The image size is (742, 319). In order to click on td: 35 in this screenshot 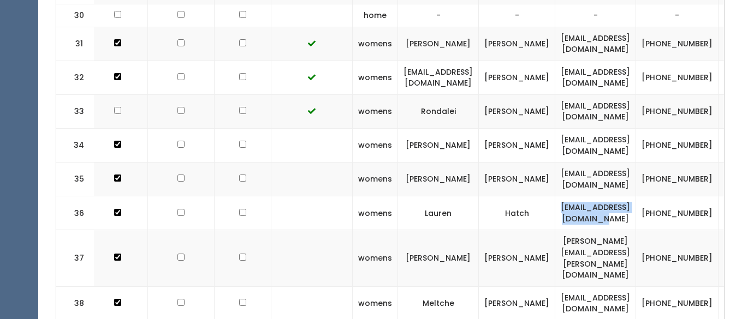, I will do `click(75, 180)`.